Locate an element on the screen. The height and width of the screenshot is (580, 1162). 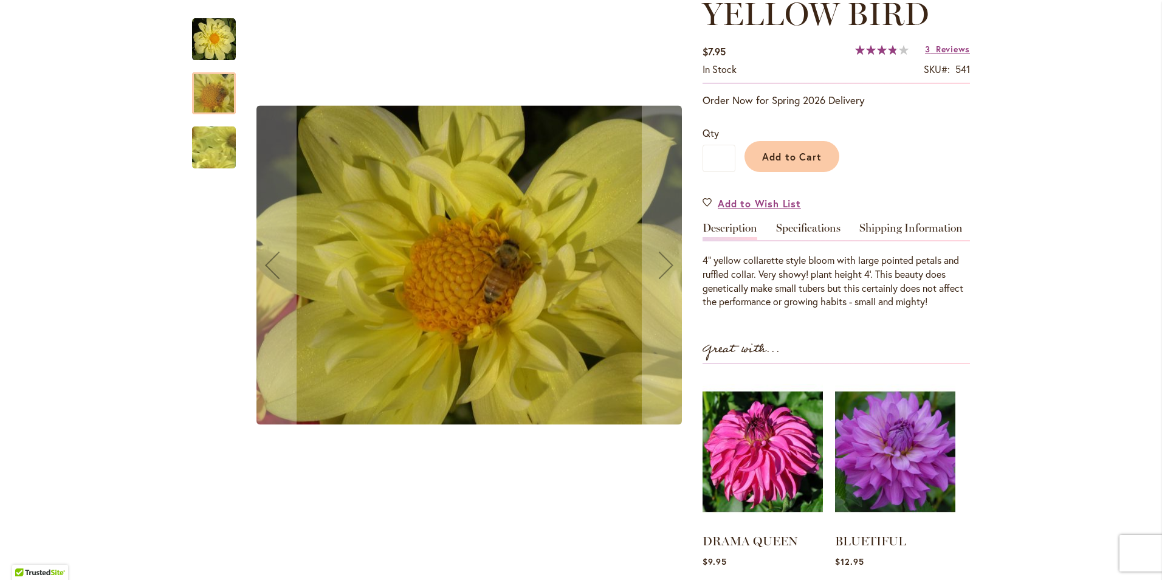
a: Shipping Information is located at coordinates (911, 231).